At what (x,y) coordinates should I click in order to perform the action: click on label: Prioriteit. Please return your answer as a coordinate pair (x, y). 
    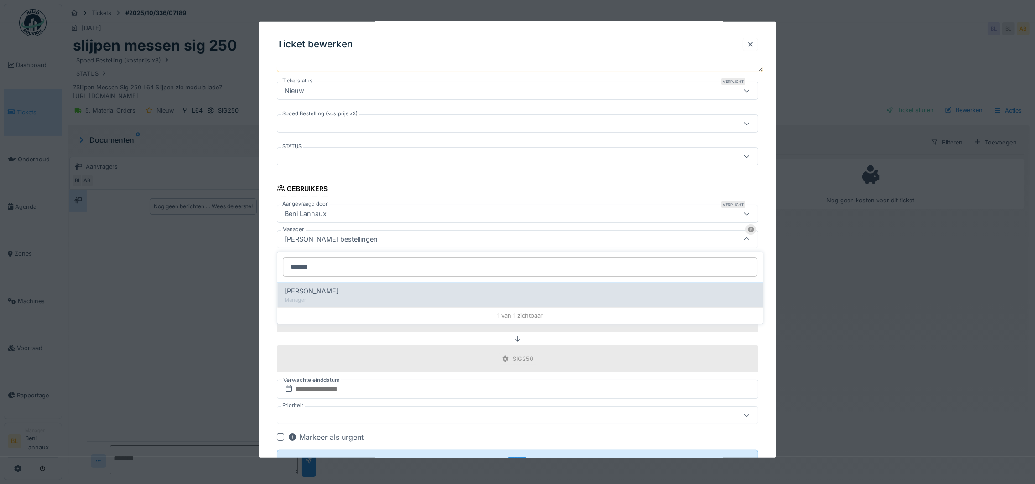
    Looking at the image, I should click on (293, 406).